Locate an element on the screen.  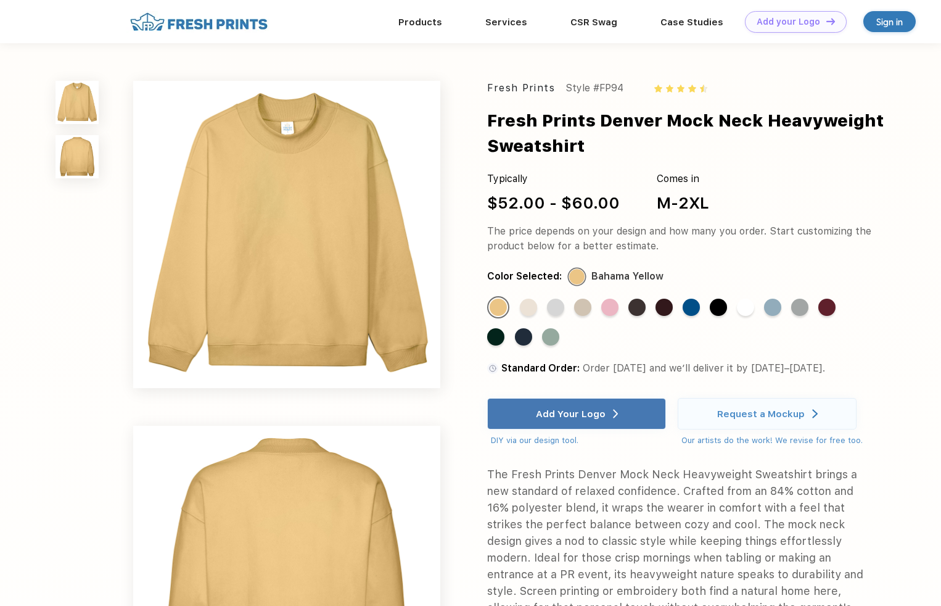
div: The price depends on your design and how many you order. Start customizing the product below for ... is located at coordinates (680, 239).